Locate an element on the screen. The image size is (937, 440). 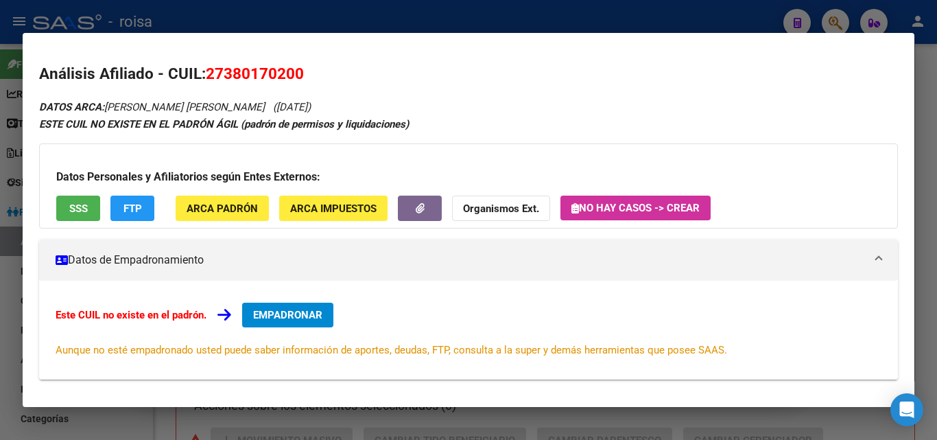
div: Datos de Empadronamiento is located at coordinates (469, 330).